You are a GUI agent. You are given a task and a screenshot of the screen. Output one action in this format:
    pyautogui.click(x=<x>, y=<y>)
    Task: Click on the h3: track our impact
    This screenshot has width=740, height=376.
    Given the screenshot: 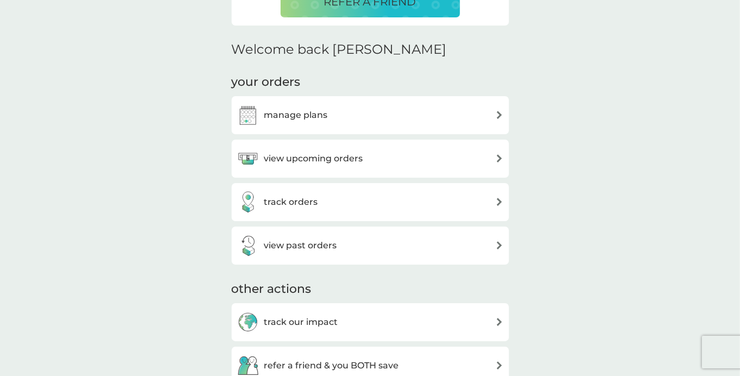 What is the action you would take?
    pyautogui.click(x=301, y=323)
    